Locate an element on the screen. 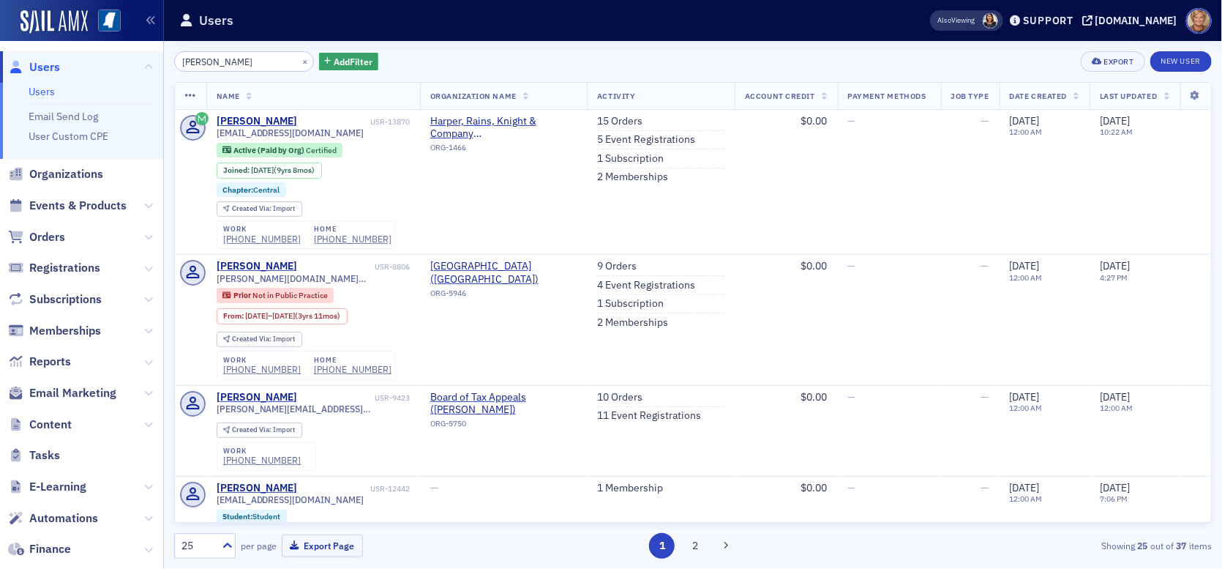 Image resolution: width=1222 pixels, height=569 pixels. span: Student : is located at coordinates (237, 516).